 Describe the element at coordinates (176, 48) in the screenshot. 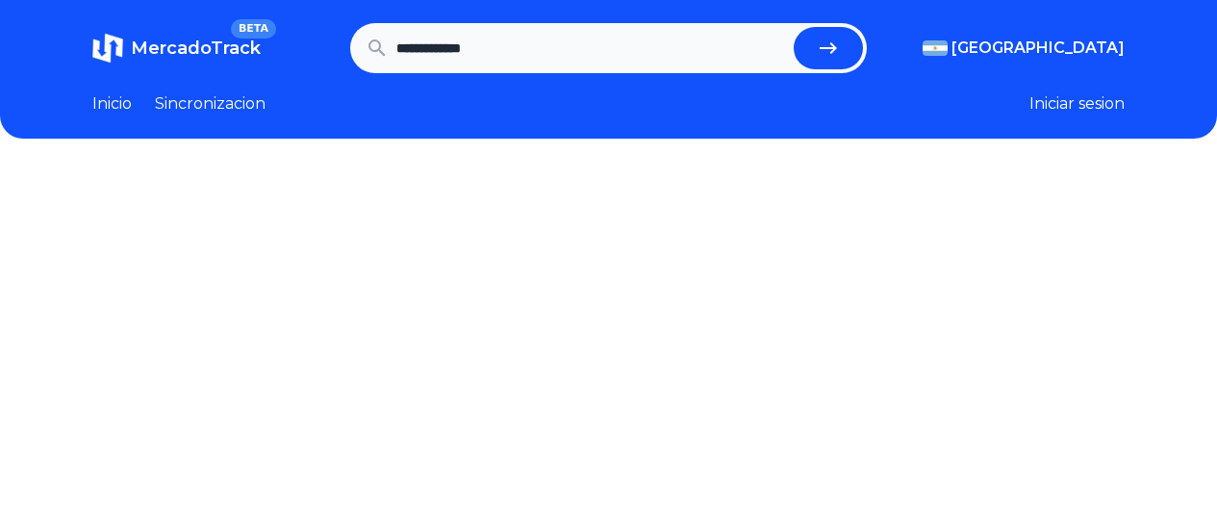

I see `a: MercadoTrackBETA` at that location.